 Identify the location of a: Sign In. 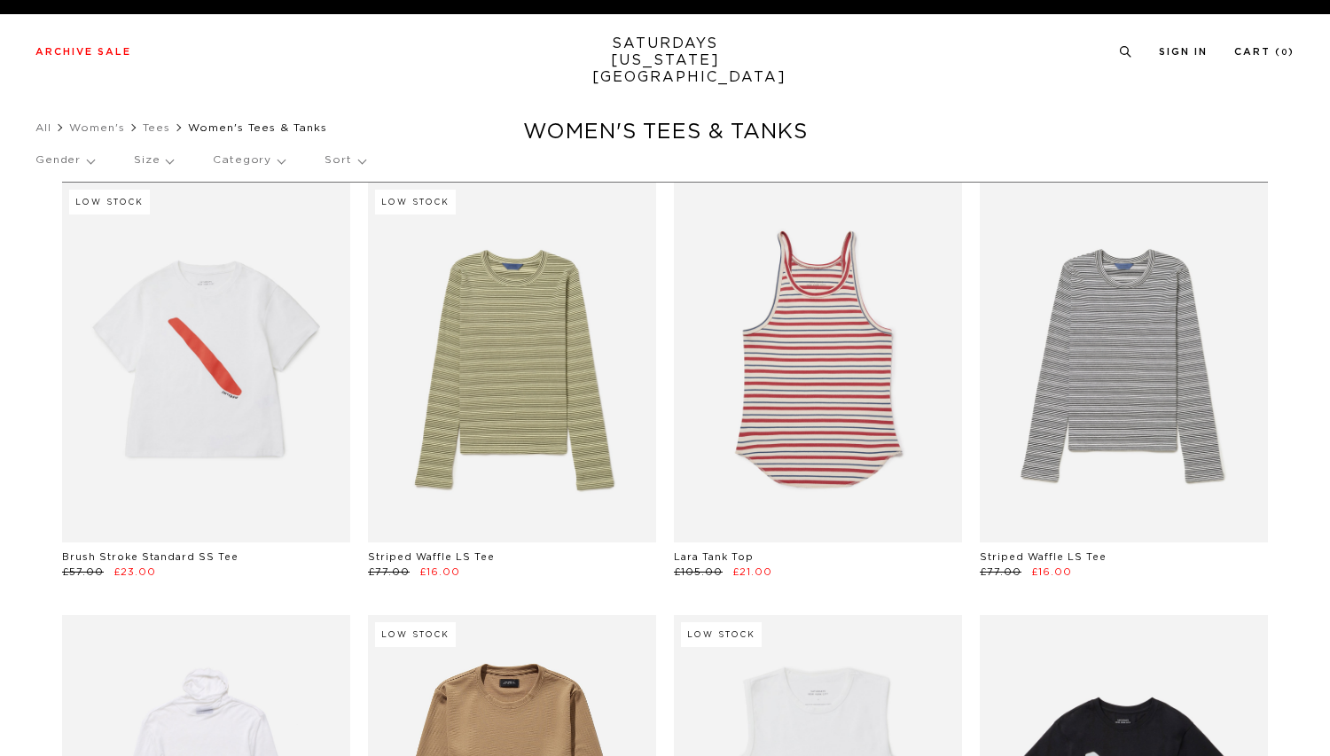
(1183, 51).